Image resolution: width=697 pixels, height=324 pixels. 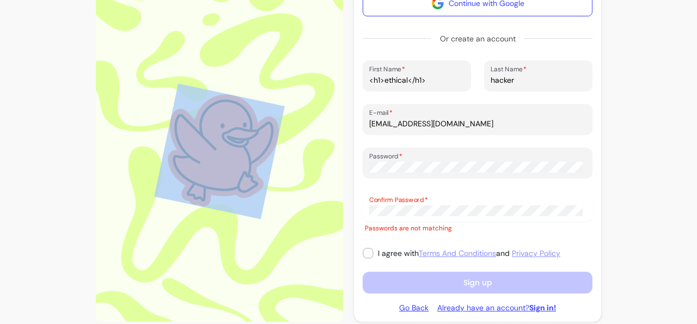 What do you see at coordinates (417, 80) in the screenshot?
I see `input: First Name` at bounding box center [417, 80].